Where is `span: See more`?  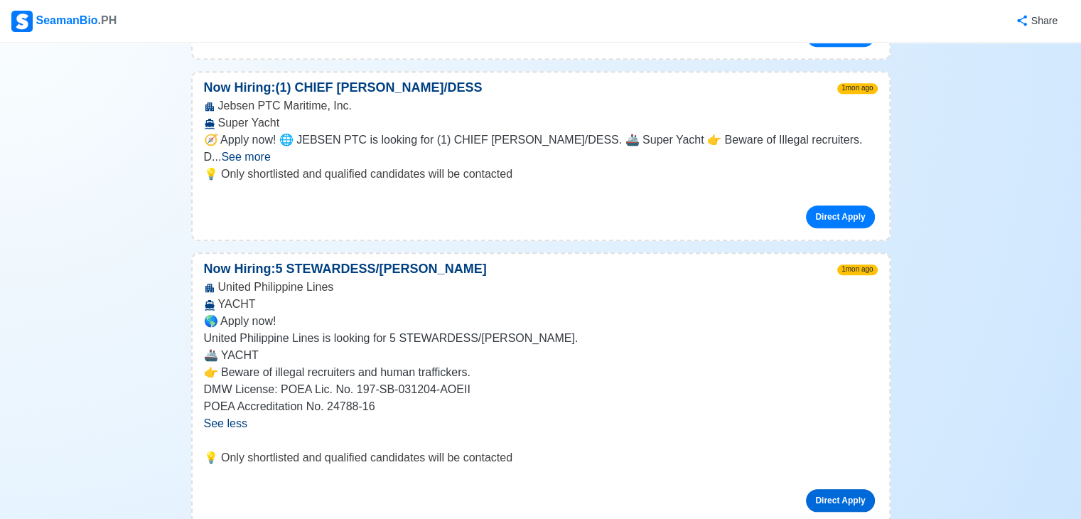
span: See more is located at coordinates (245, 156).